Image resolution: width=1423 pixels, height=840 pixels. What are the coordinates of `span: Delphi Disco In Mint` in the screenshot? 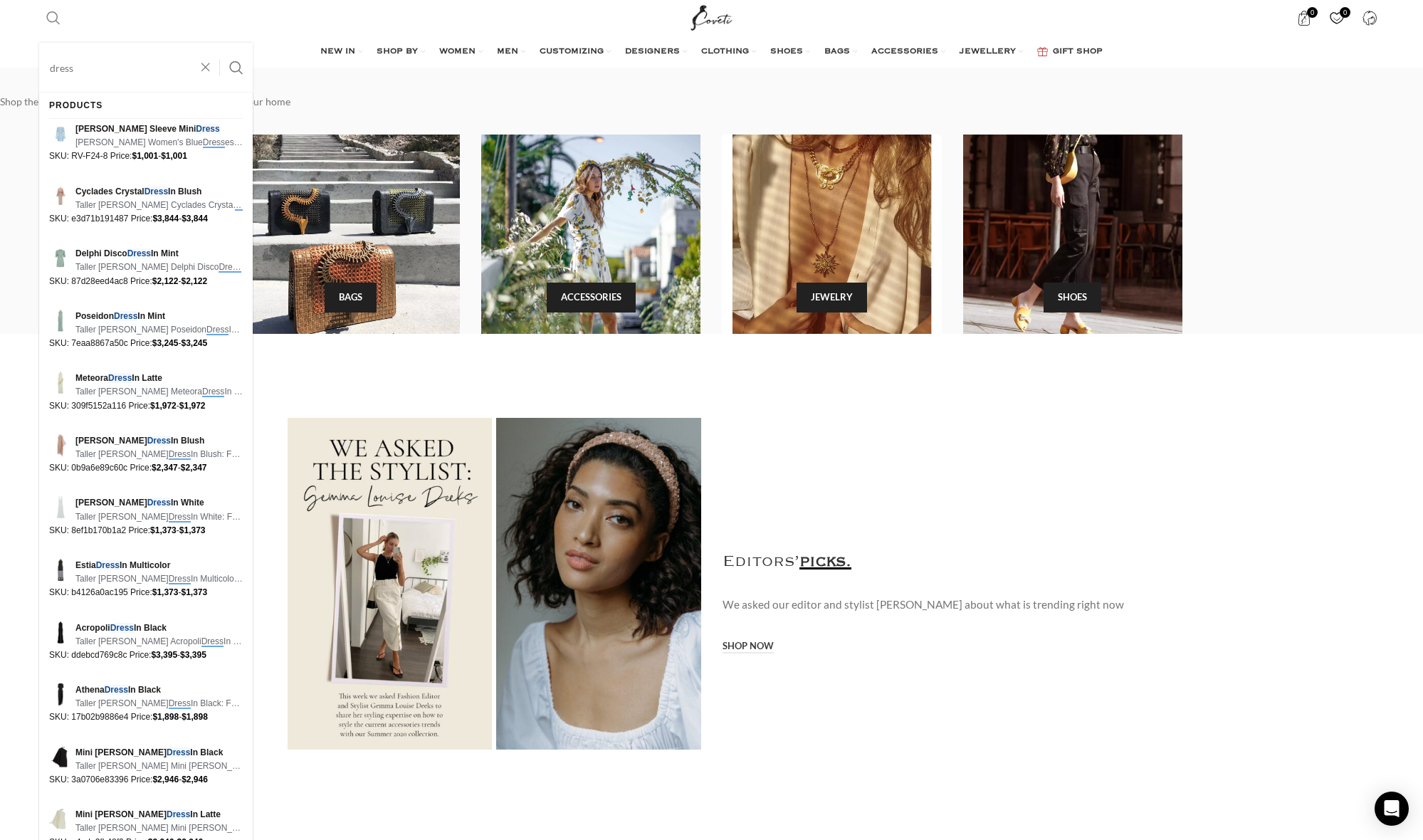 It's located at (159, 253).